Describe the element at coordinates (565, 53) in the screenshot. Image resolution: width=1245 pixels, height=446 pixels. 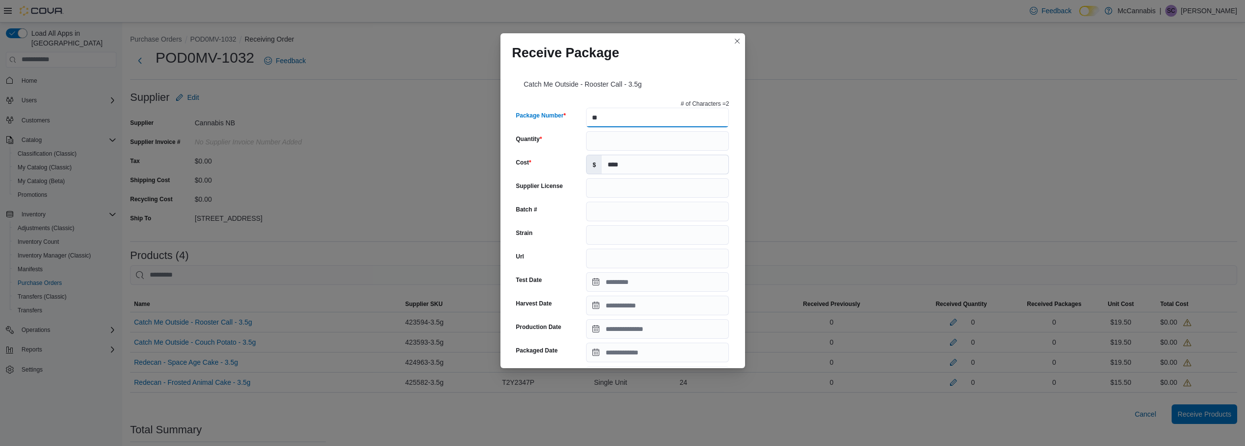
I see `h1: Receive Package` at that location.